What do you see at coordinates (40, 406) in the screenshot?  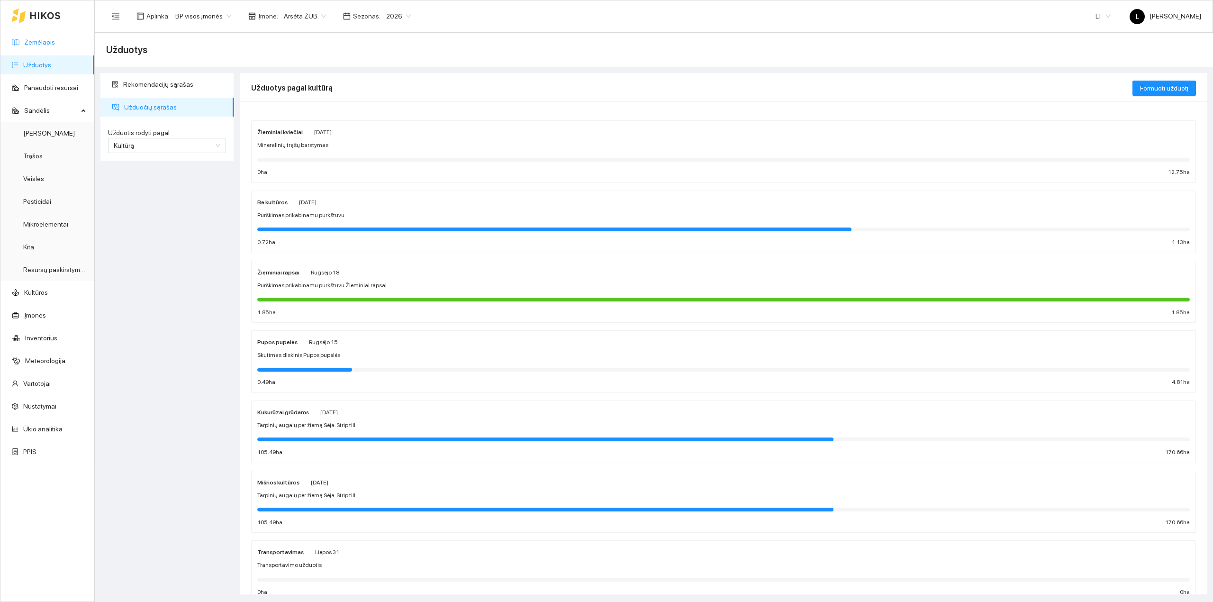 I see `a: Nustatymai` at bounding box center [40, 406].